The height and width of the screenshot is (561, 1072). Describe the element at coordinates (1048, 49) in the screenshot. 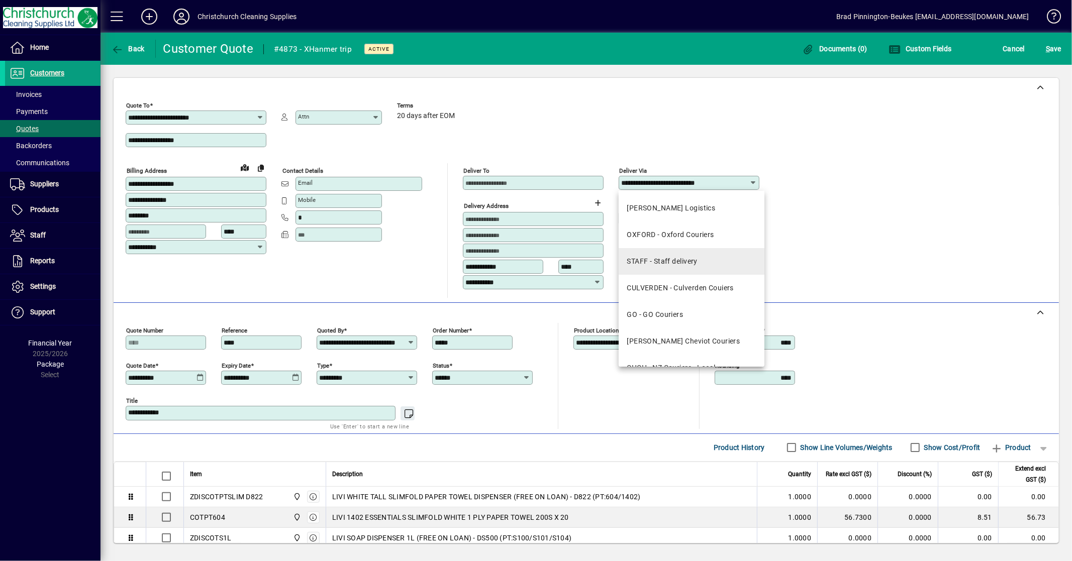

I see `span: S` at that location.